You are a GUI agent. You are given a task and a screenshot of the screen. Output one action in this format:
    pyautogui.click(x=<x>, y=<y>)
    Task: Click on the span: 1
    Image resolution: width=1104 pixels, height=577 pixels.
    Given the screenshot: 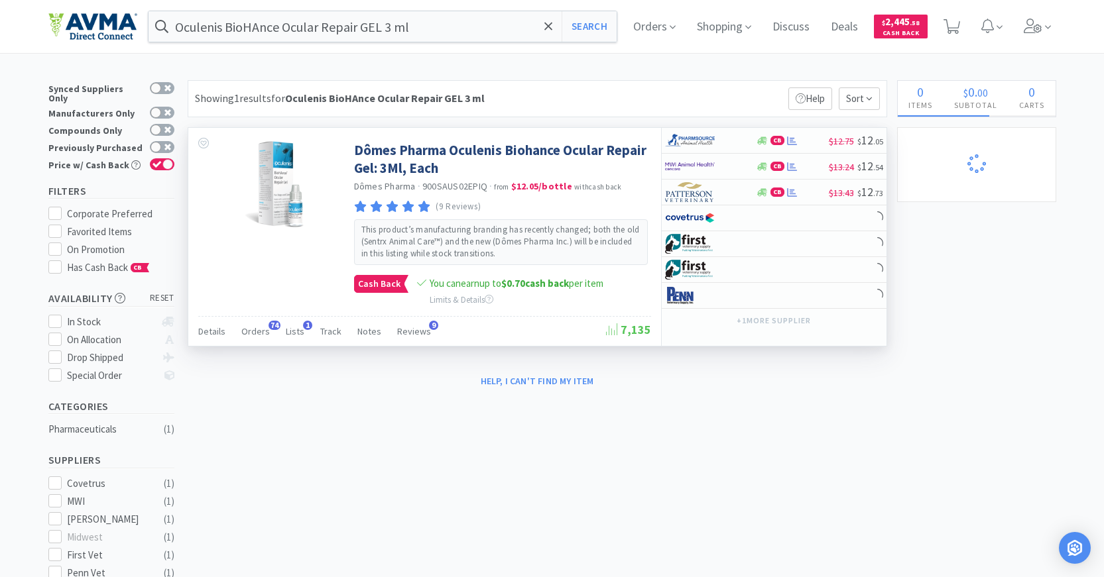 What is the action you would take?
    pyautogui.click(x=308, y=325)
    